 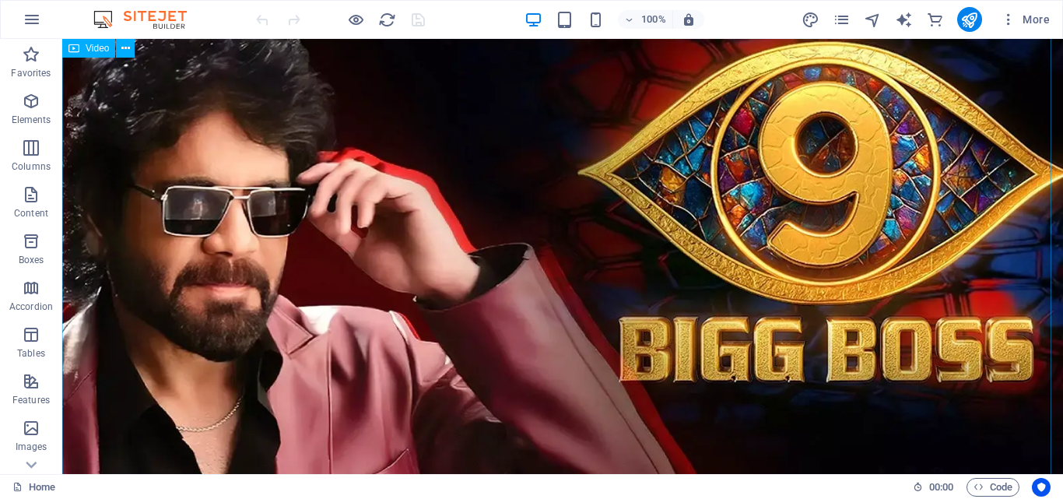 I want to click on span: More, so click(x=1025, y=19).